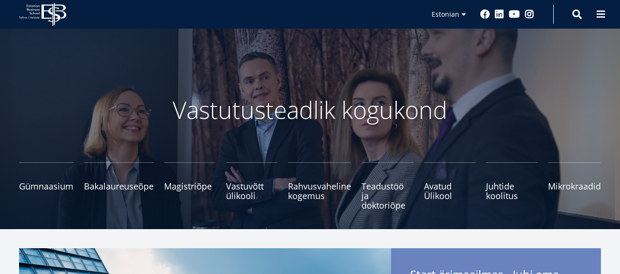  I want to click on span: Gümnaasium, so click(46, 186).